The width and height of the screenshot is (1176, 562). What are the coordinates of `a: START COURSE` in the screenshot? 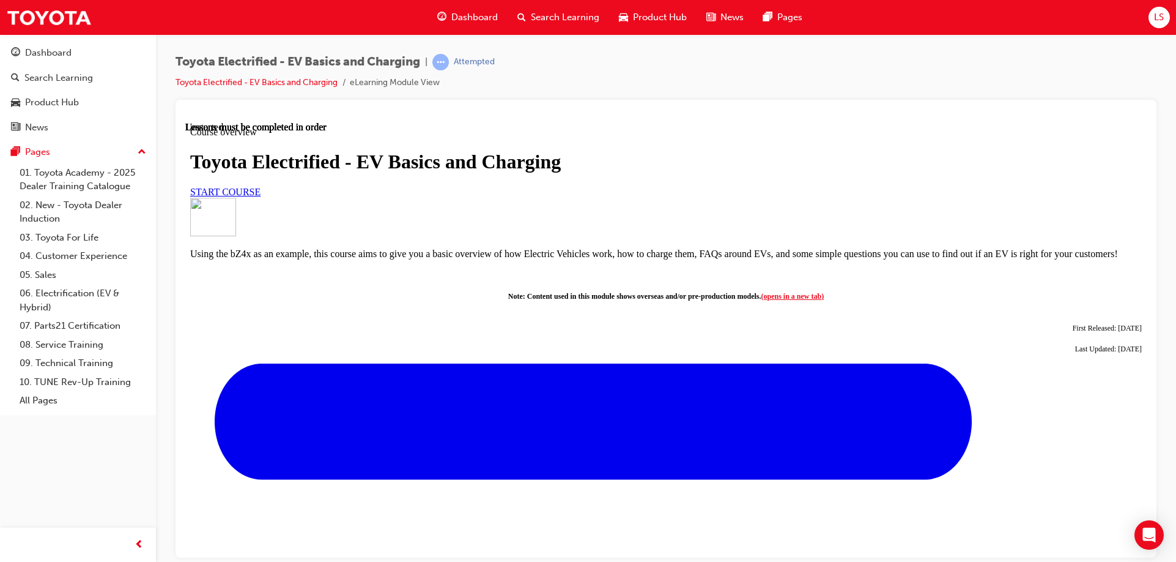 It's located at (40, 70).